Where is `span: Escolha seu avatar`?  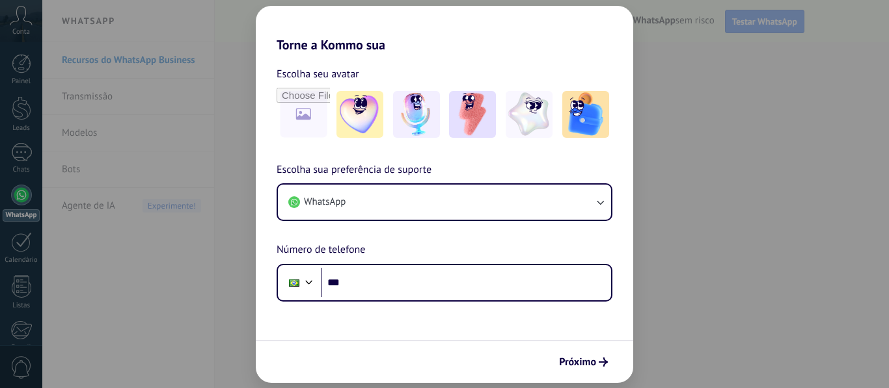 span: Escolha seu avatar is located at coordinates (317, 74).